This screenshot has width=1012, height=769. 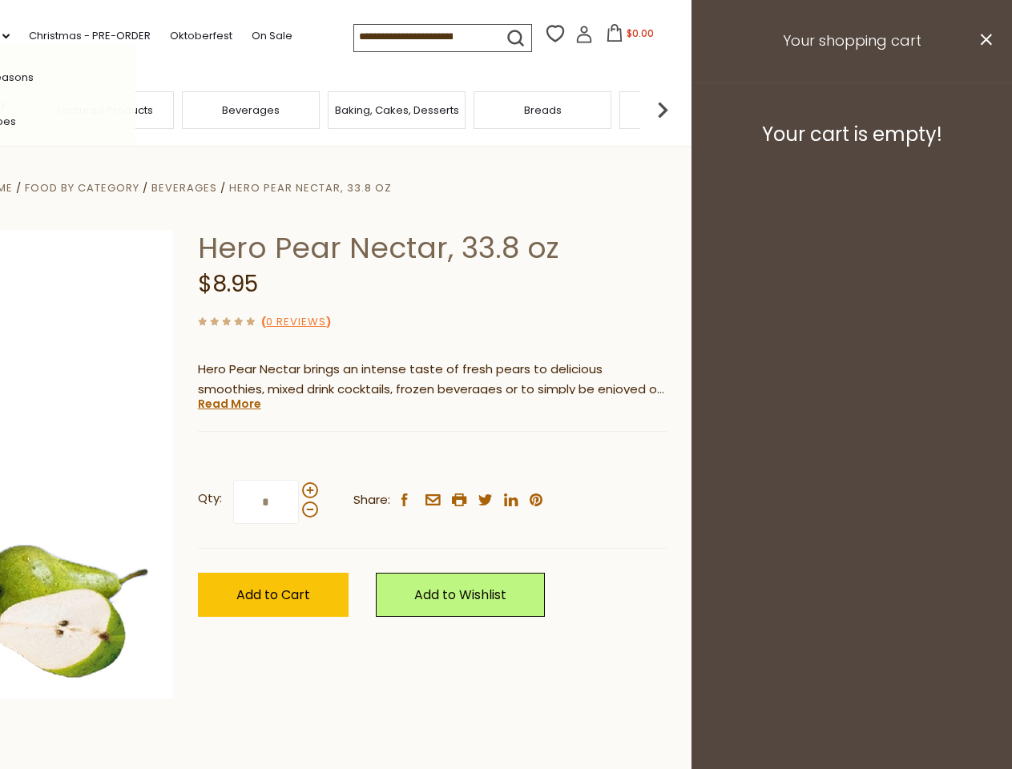 What do you see at coordinates (296, 322) in the screenshot?
I see `a: 0 Reviews` at bounding box center [296, 322].